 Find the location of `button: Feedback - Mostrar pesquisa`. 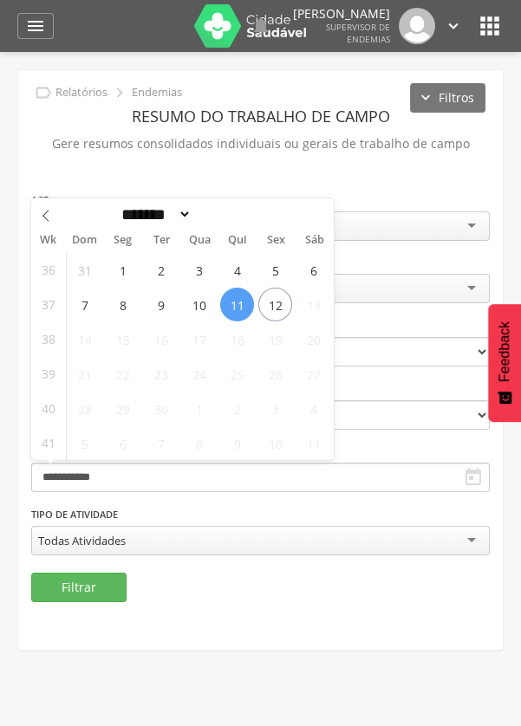

button: Feedback - Mostrar pesquisa is located at coordinates (504, 363).